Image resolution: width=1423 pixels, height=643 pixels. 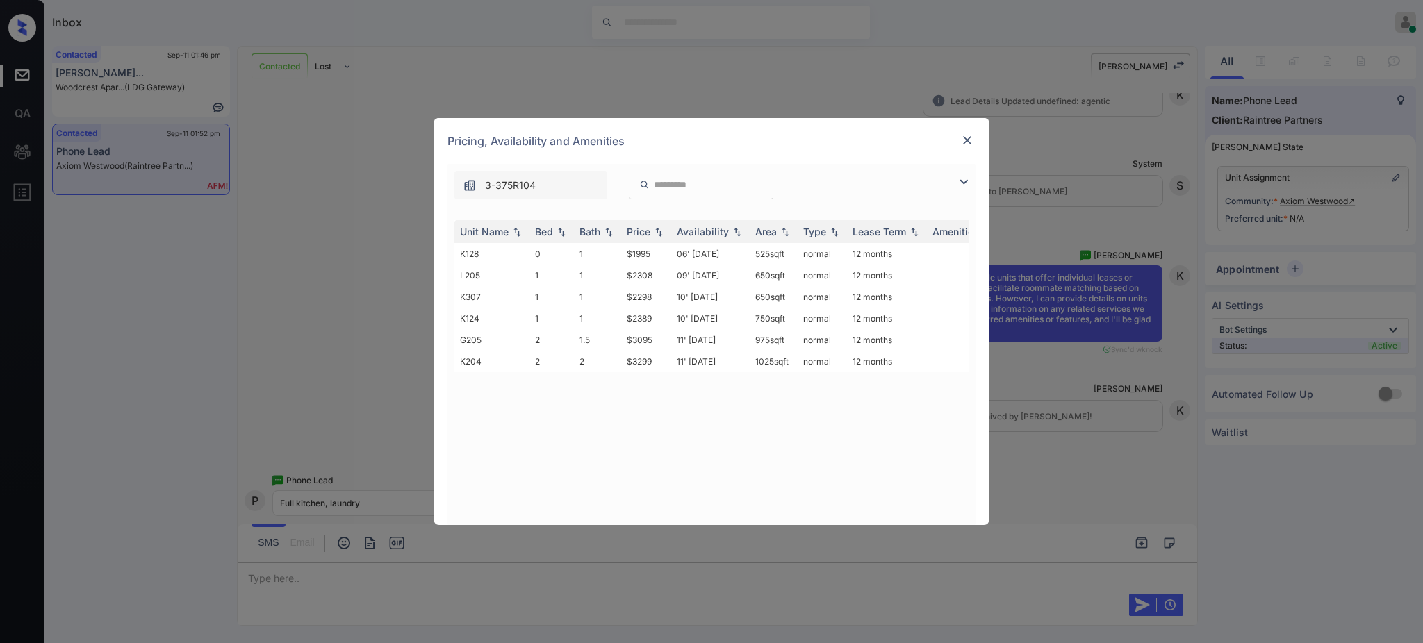 What do you see at coordinates (590, 231) in the screenshot?
I see `div: Bath` at bounding box center [590, 231].